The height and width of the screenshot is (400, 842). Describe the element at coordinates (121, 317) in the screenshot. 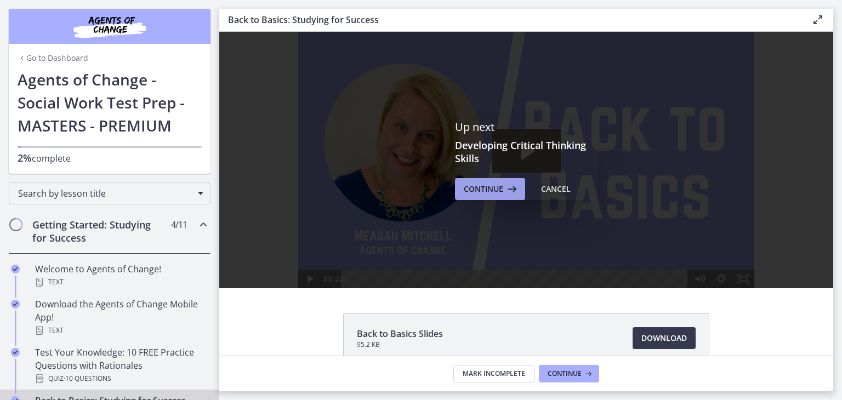

I see `div: Download the Agents of Change Mobile App!` at that location.